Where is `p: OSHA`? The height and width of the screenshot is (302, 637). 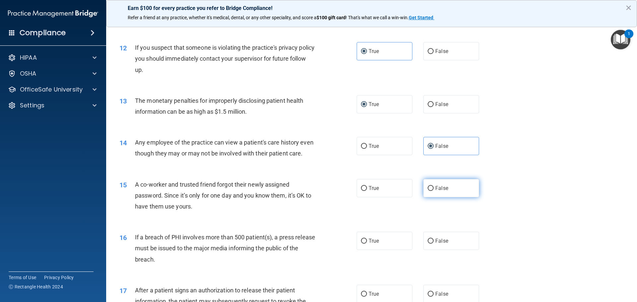
p: OSHA is located at coordinates (28, 74).